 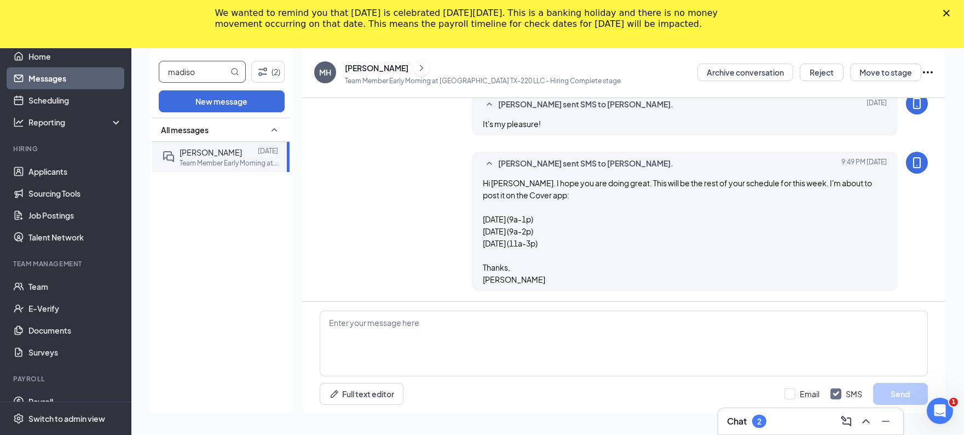 What do you see at coordinates (75, 193) in the screenshot?
I see `a: Sourcing Tools` at bounding box center [75, 193].